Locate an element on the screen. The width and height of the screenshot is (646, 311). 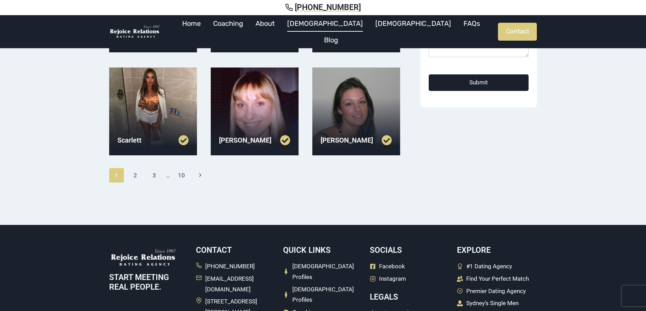
span: Sydney’s Single Men is located at coordinates (493, 303).